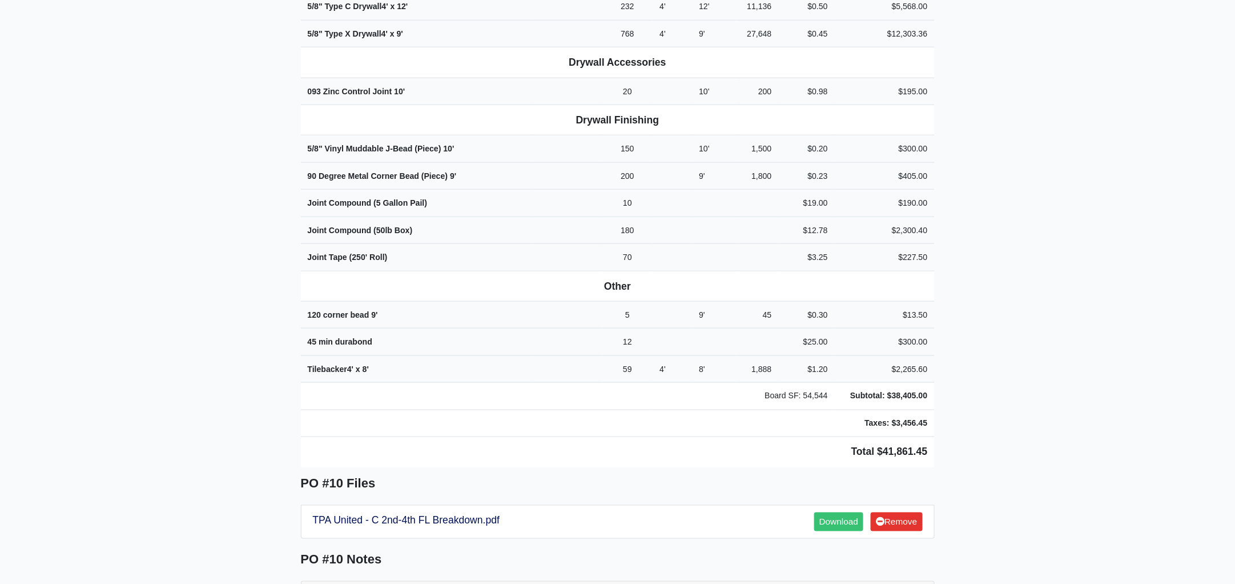 The image size is (1235, 584). I want to click on td: $227.50, so click(885, 258).